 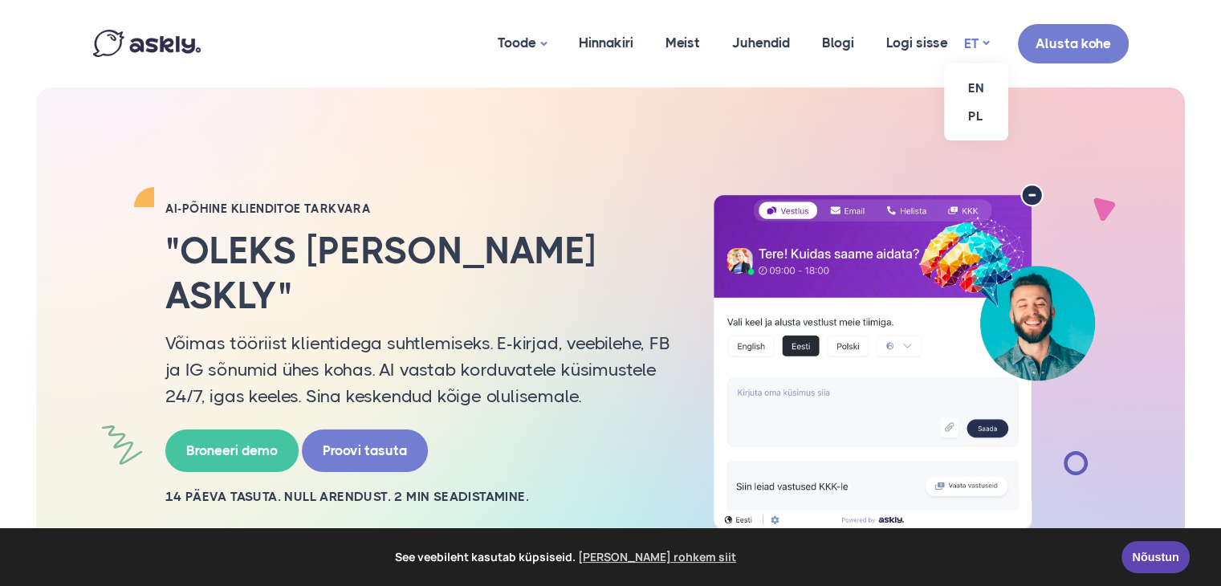 I want to click on h2: 14 PÄEVA TASUTA. NULL ARENDUST. 2 MIN SEADISTAMINE., so click(x=418, y=497).